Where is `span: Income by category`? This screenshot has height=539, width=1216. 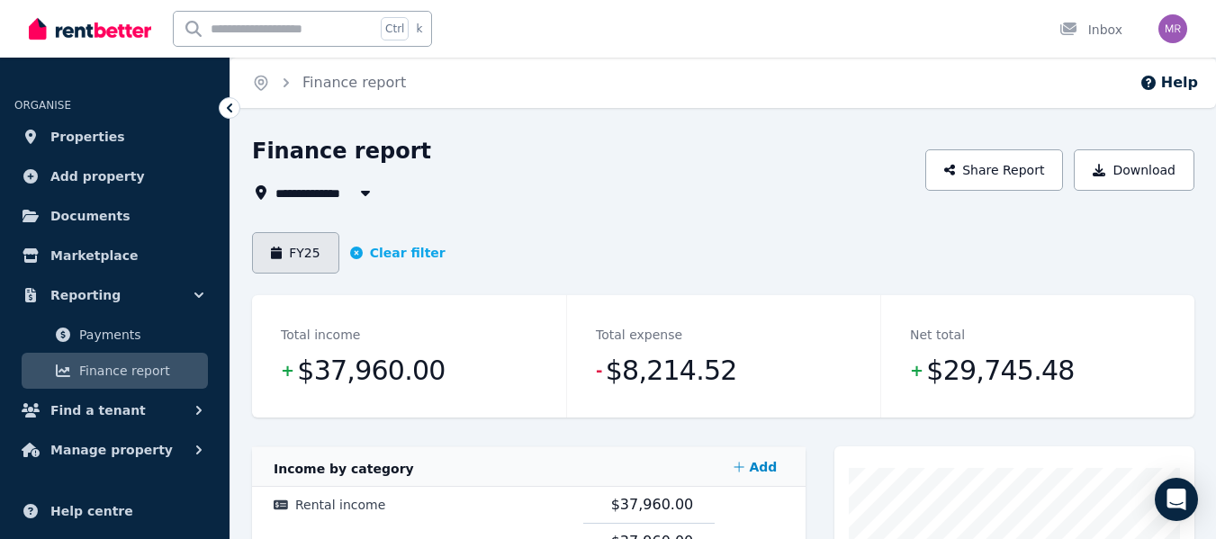 span: Income by category is located at coordinates (344, 469).